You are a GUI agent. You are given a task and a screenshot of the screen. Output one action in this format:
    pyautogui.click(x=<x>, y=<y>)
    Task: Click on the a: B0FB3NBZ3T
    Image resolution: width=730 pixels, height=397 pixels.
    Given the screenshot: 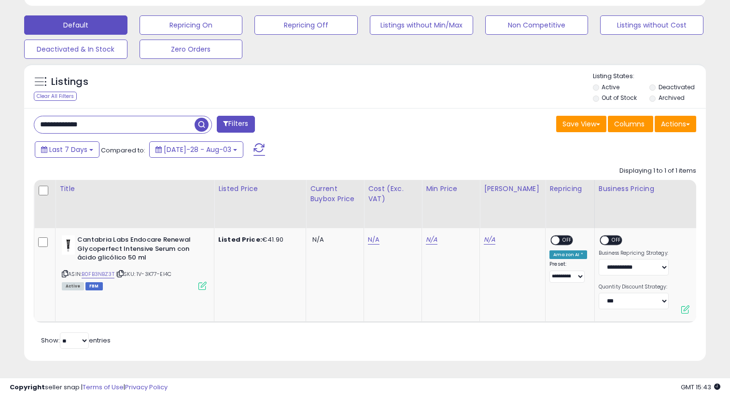 What is the action you would take?
    pyautogui.click(x=98, y=274)
    